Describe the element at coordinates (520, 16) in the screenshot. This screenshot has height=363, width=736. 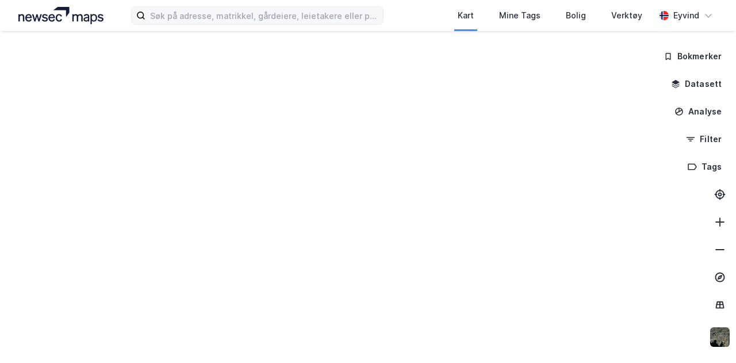
I see `div: Mine Tags` at that location.